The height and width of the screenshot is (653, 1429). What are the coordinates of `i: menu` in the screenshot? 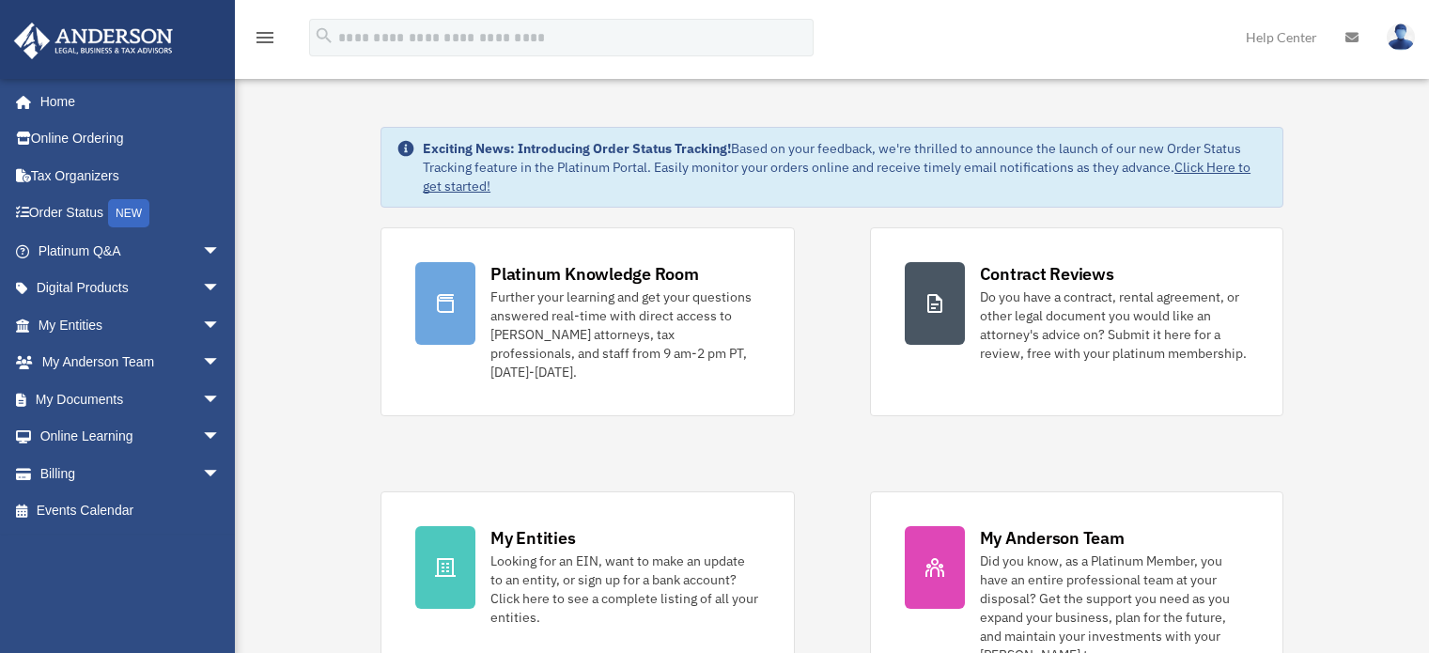 It's located at (265, 38).